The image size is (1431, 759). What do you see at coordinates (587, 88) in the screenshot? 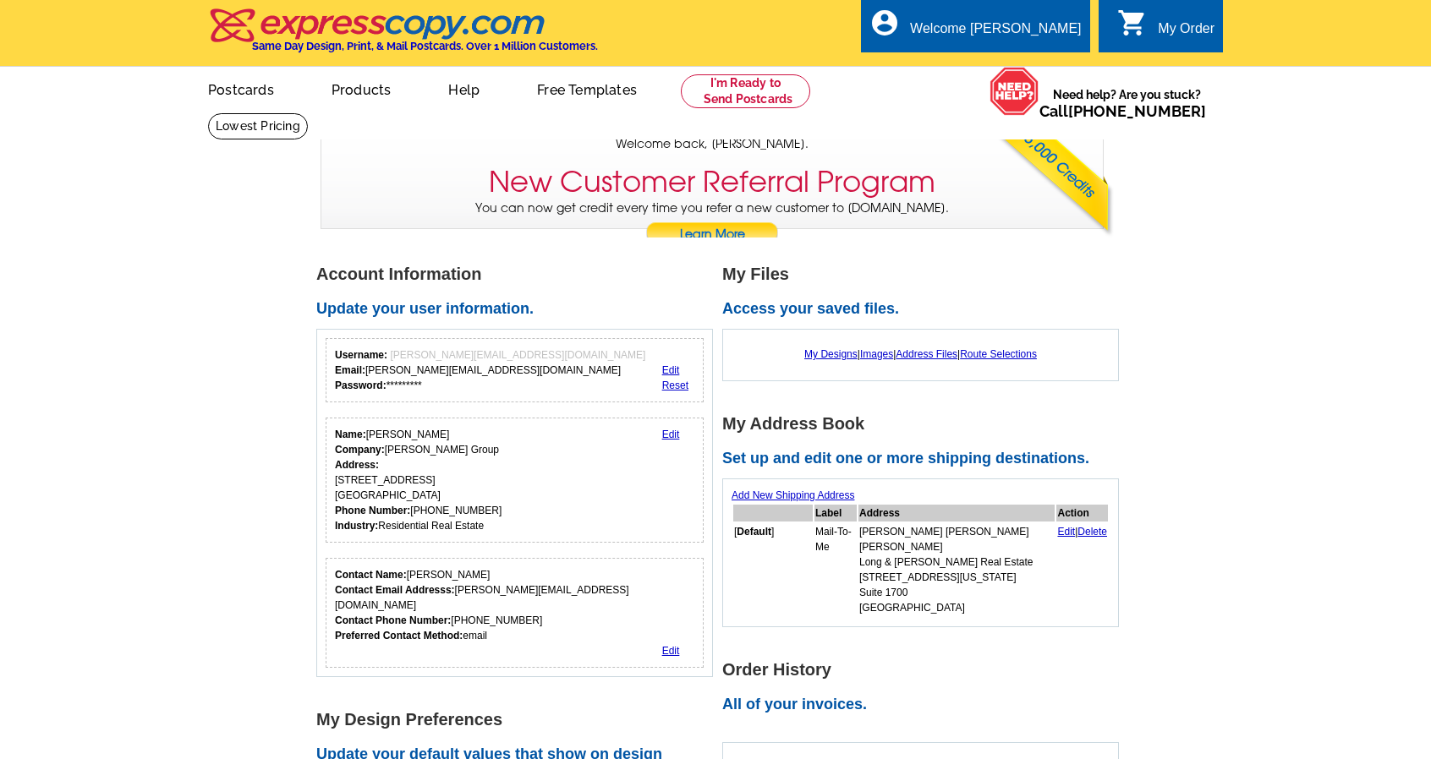
I see `a: Free Templates` at bounding box center [587, 88].